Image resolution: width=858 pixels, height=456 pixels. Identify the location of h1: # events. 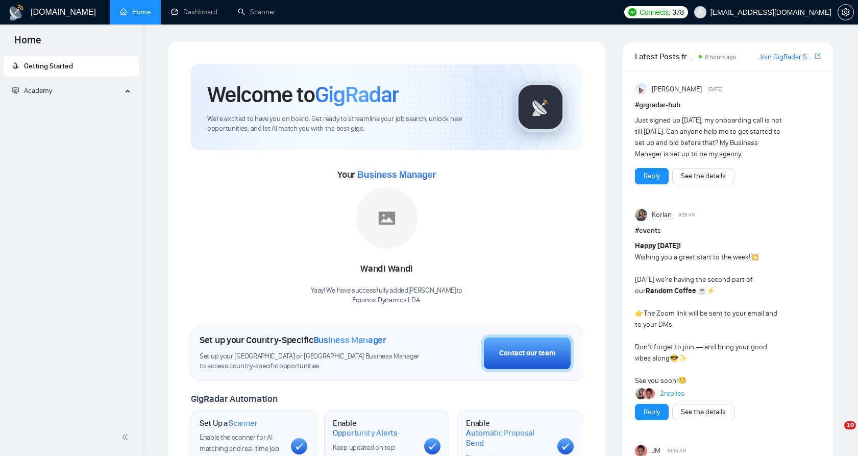
(728, 231).